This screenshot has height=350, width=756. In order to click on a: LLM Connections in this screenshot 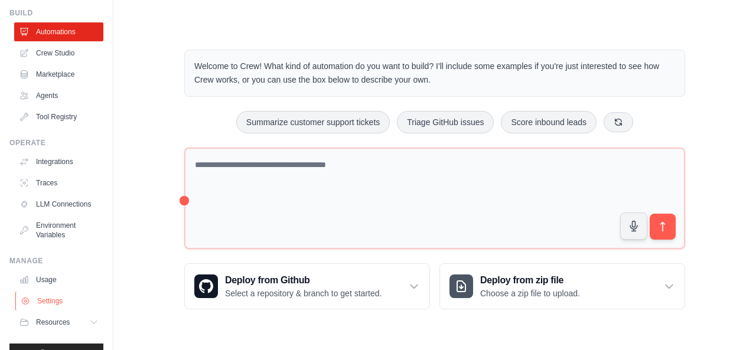, I will do `click(58, 204)`.